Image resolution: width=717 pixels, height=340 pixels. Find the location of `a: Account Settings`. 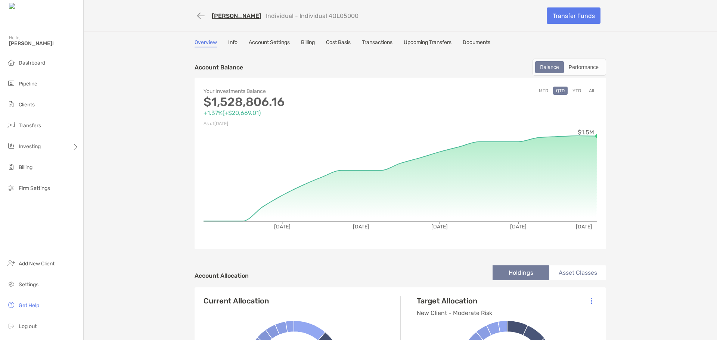

a: Account Settings is located at coordinates (269, 43).